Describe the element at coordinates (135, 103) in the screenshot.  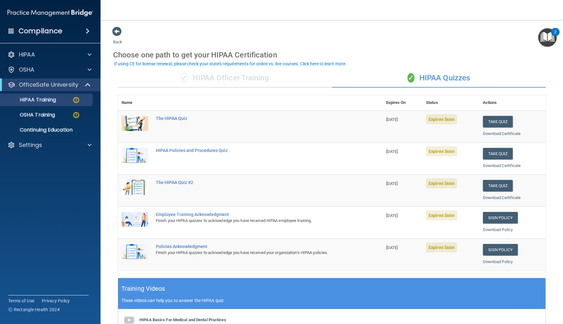
I see `th: Name` at that location.